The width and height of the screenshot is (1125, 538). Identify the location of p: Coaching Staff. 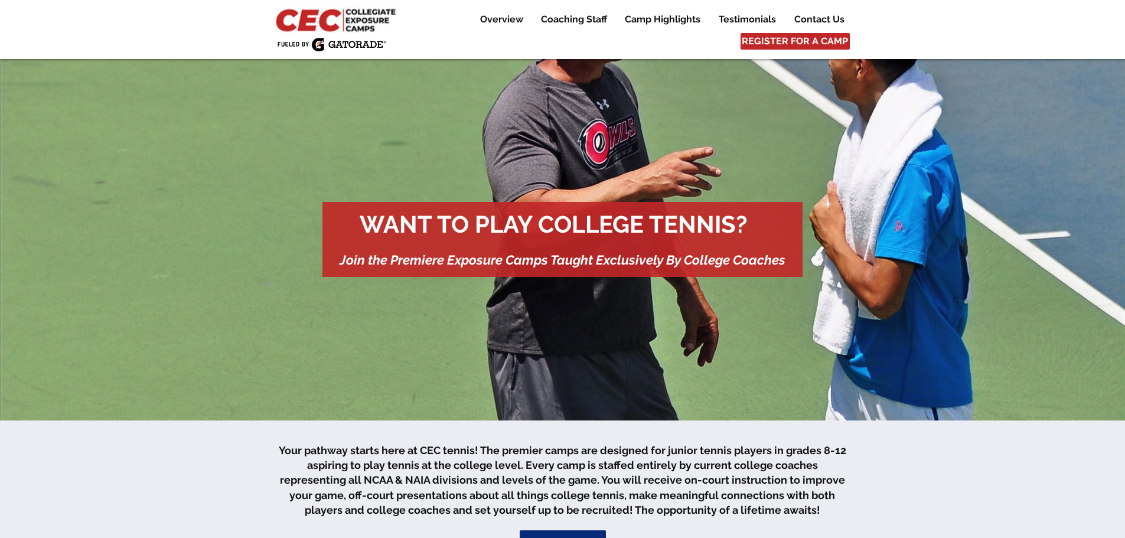
(574, 19).